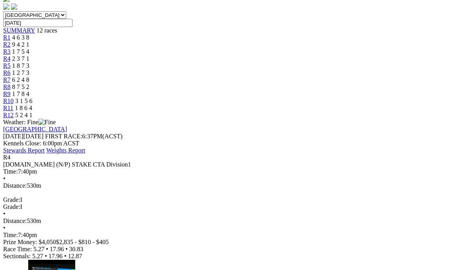  What do you see at coordinates (14, 7) in the screenshot?
I see `img: twitter.svg` at bounding box center [14, 7].